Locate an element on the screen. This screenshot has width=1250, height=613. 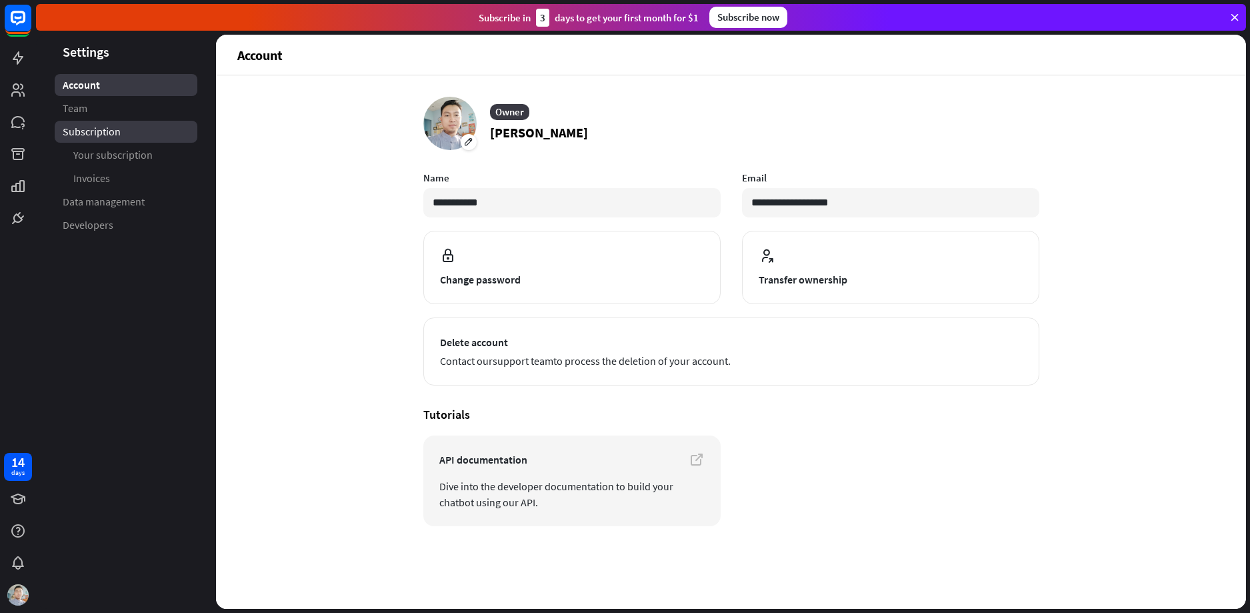
a: Your subscription is located at coordinates (126, 155).